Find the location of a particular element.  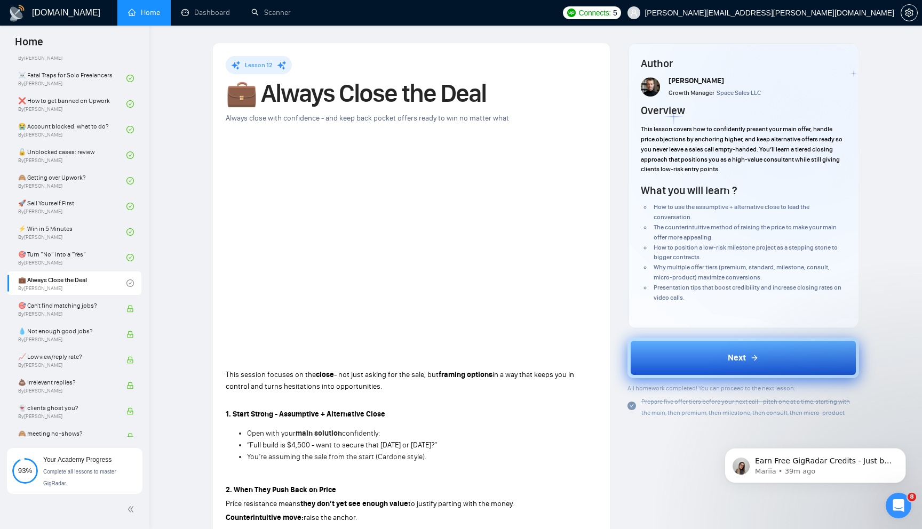

span: 👻 clients ghost you? is located at coordinates (67, 408).